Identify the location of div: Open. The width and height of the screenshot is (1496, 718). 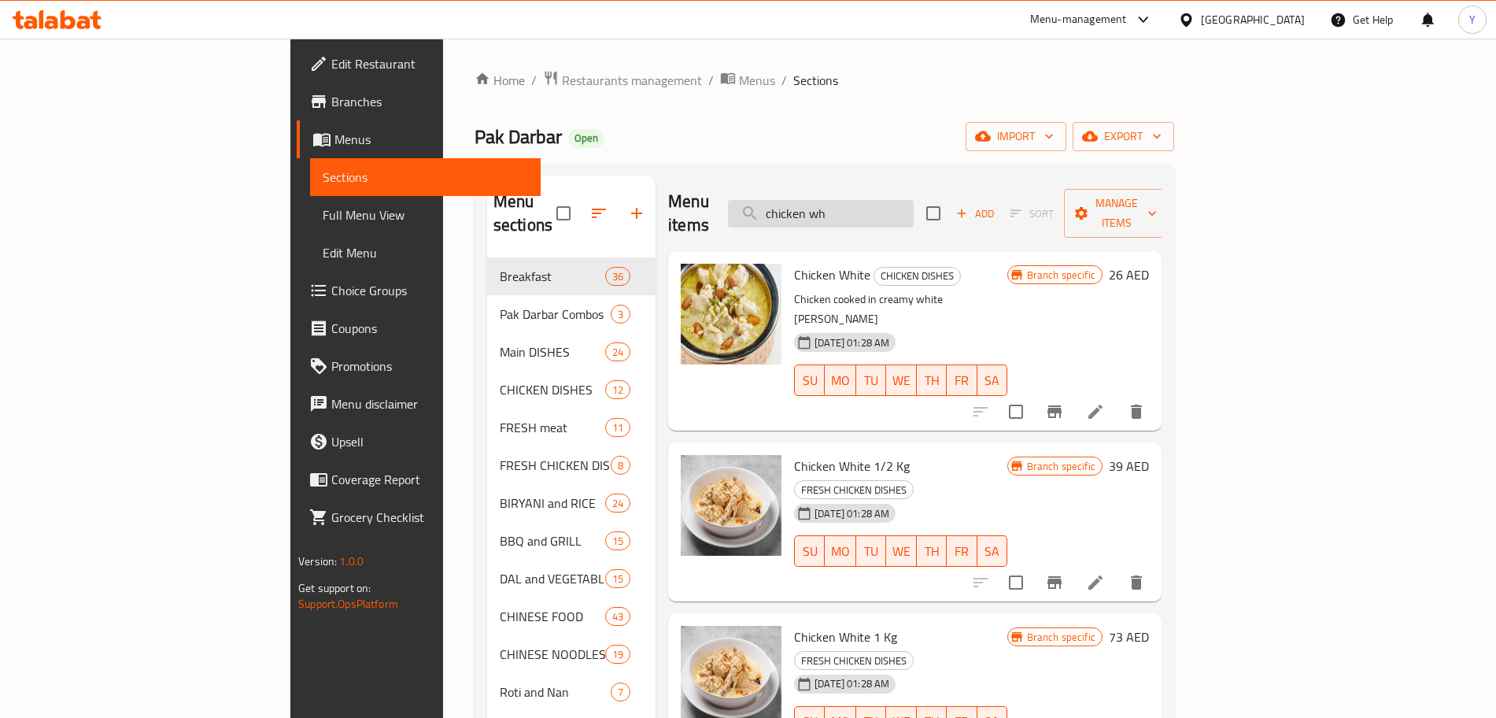
(586, 139).